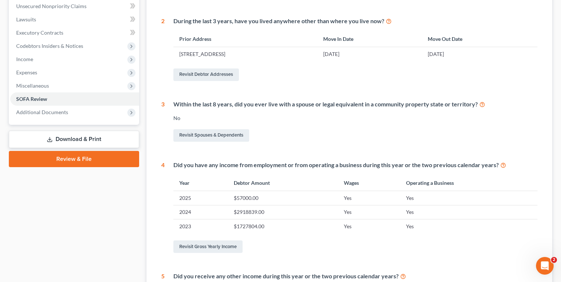 Image resolution: width=561 pixels, height=282 pixels. I want to click on div: 2, so click(163, 50).